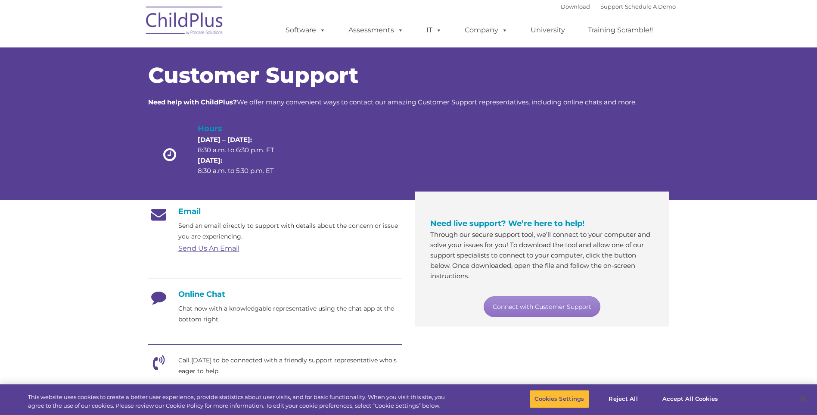 This screenshot has width=817, height=415. I want to click on h4: Online Chat, so click(275, 294).